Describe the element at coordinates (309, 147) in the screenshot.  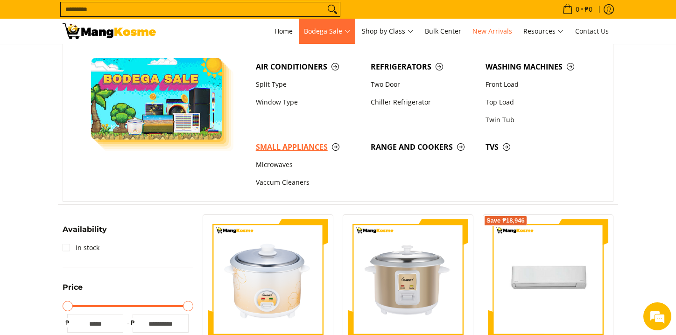
I see `a: Small Appliances` at that location.